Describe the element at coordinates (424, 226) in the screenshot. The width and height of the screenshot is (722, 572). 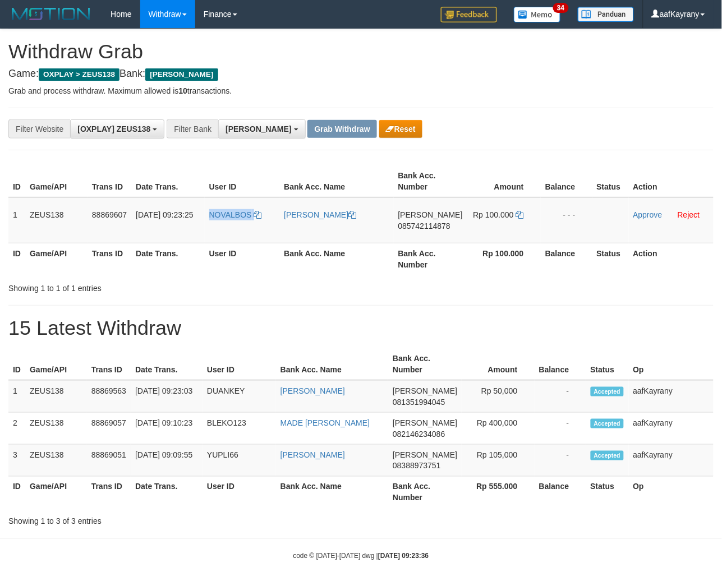
I see `span: Copy 085742114878 to clipboard` at that location.